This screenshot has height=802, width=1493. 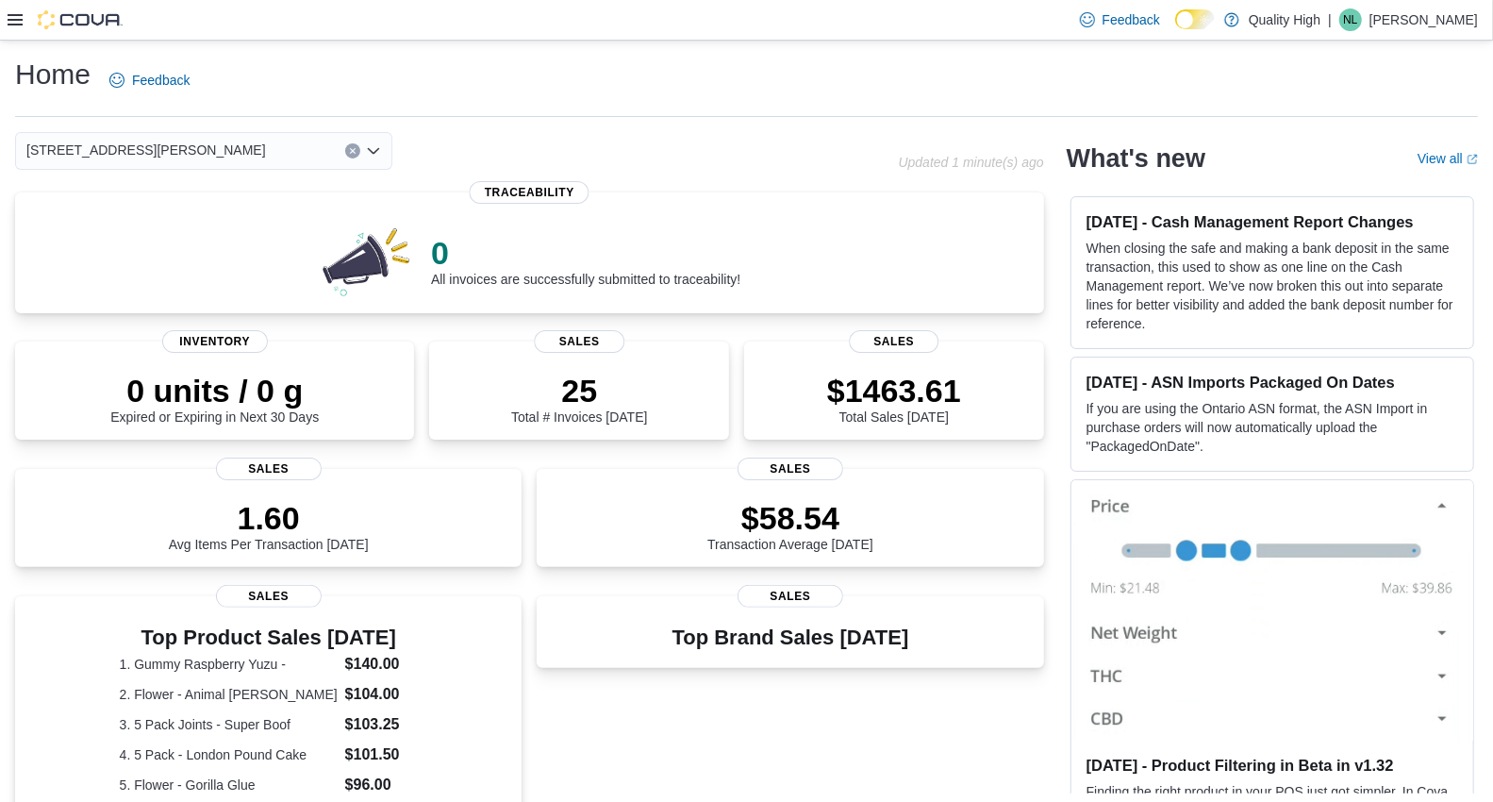 I want to click on button: Clear input, so click(x=353, y=151).